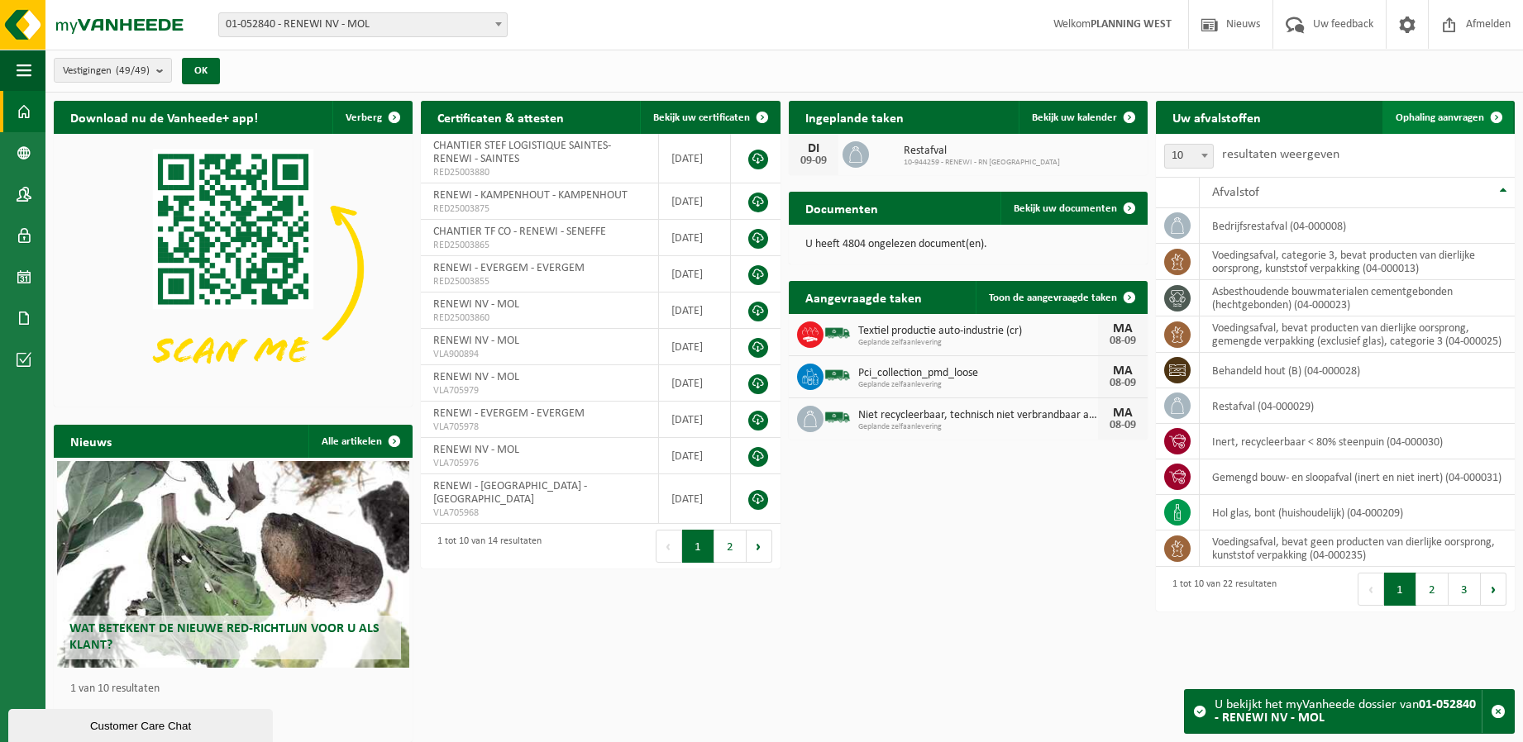  I want to click on button: OK, so click(201, 71).